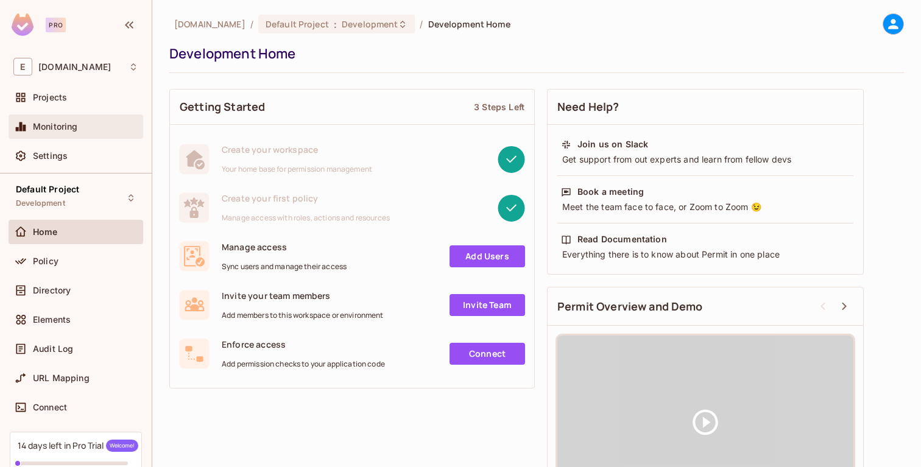  I want to click on span: E, so click(23, 66).